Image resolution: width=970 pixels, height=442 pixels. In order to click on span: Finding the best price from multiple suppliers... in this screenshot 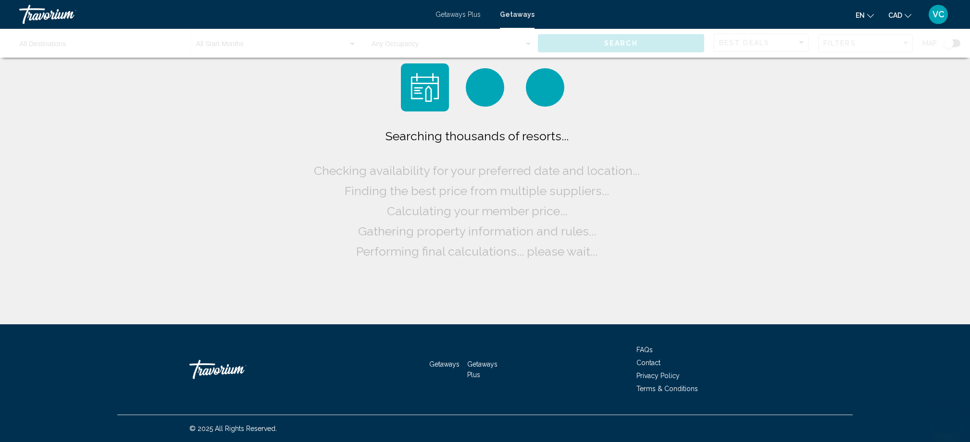, I will do `click(477, 191)`.